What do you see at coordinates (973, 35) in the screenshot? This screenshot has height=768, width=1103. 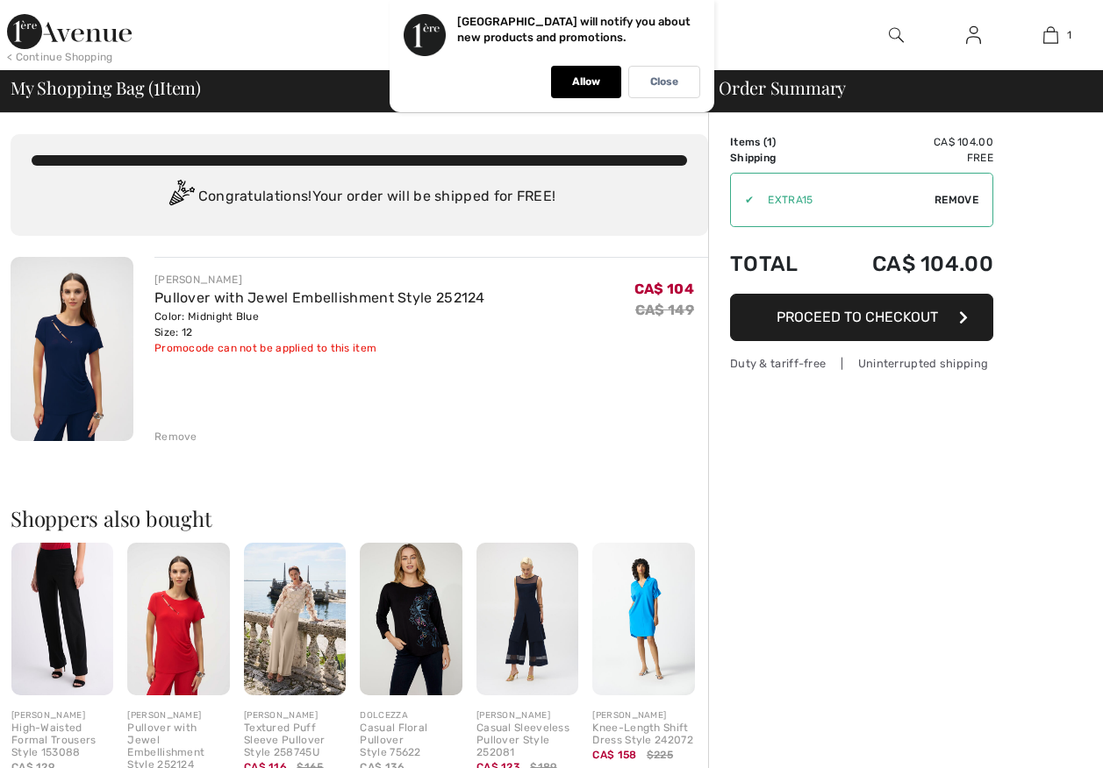 I see `img: My Info` at bounding box center [973, 35].